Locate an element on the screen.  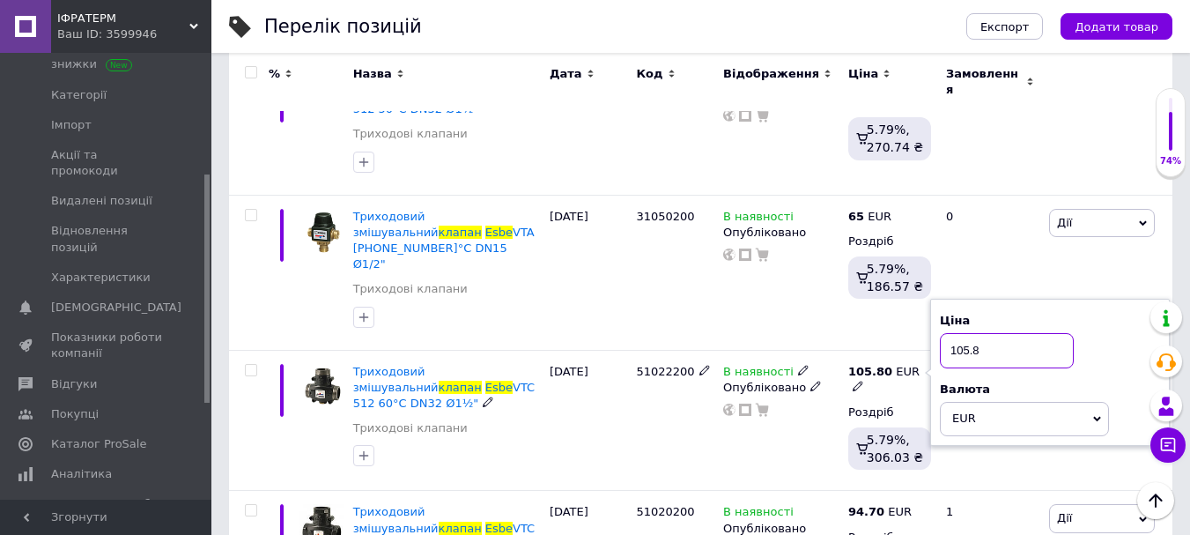
button: Наверх is located at coordinates (1156, 500).